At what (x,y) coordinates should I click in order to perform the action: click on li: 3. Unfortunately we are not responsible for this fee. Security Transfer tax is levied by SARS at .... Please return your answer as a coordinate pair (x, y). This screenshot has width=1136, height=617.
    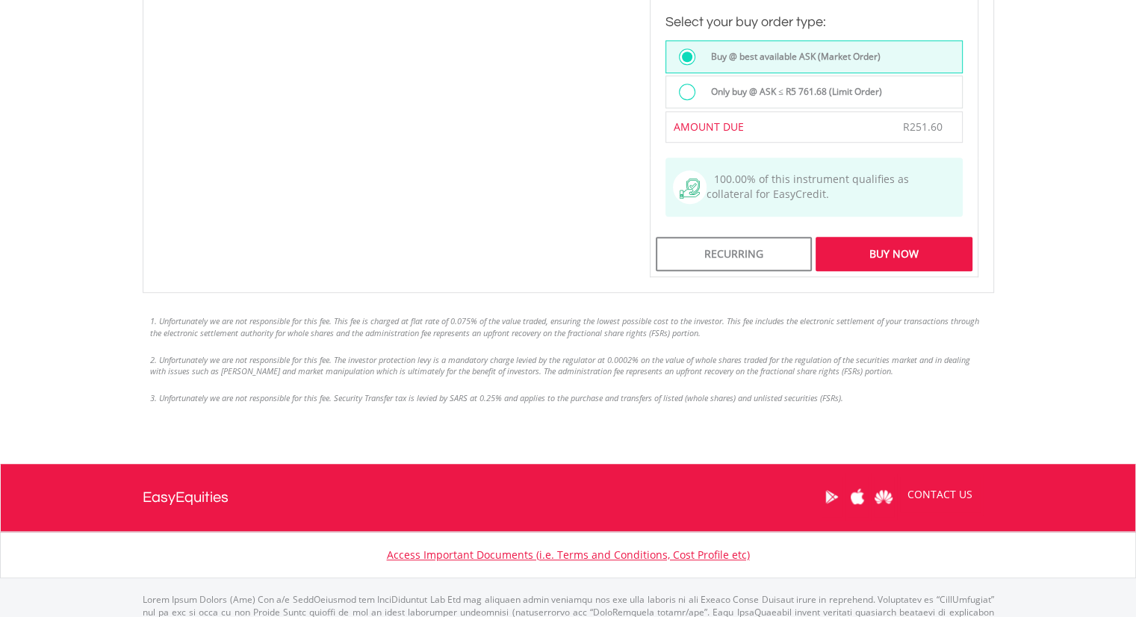
    Looking at the image, I should click on (569, 398).